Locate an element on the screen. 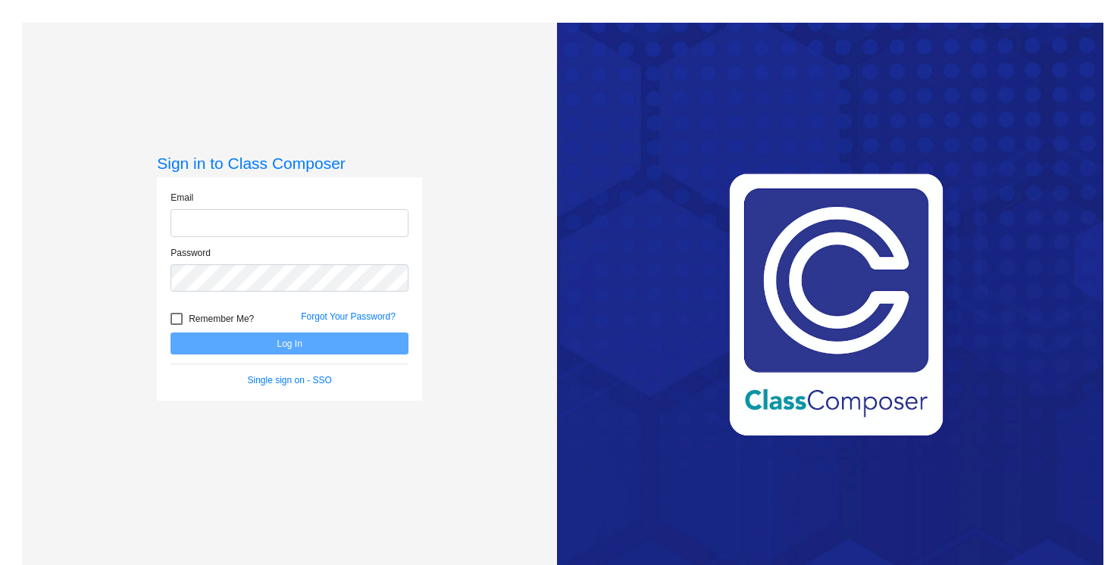 The height and width of the screenshot is (565, 1114). a: Forgot Your Password? is located at coordinates (348, 317).